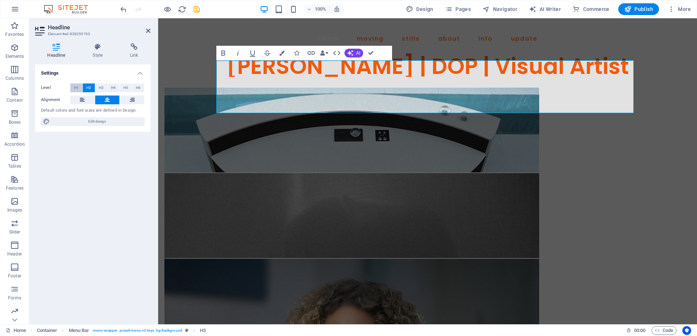  I want to click on p: Content, so click(15, 100).